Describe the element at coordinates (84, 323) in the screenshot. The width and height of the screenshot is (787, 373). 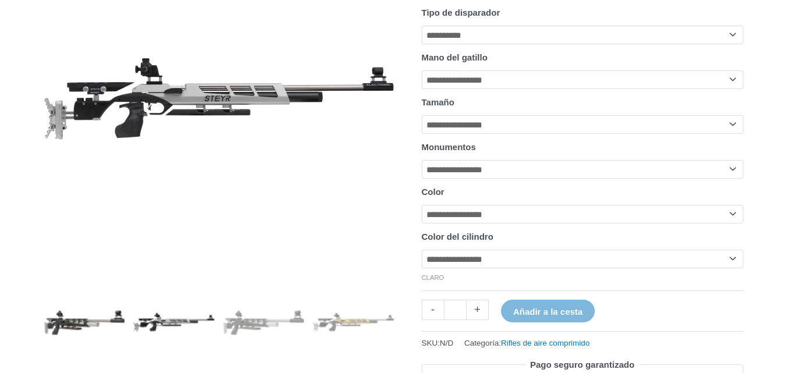
I see `img: Desafío Steyr` at that location.